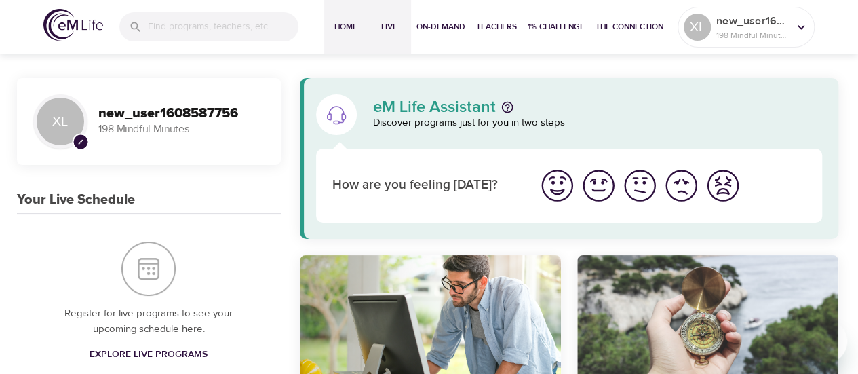  I want to click on span: Live, so click(390, 26).